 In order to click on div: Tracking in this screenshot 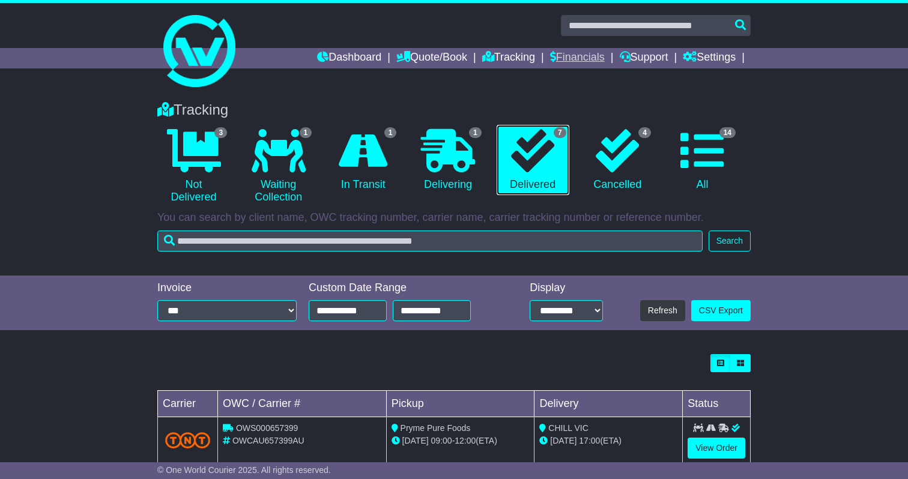, I will do `click(454, 110)`.